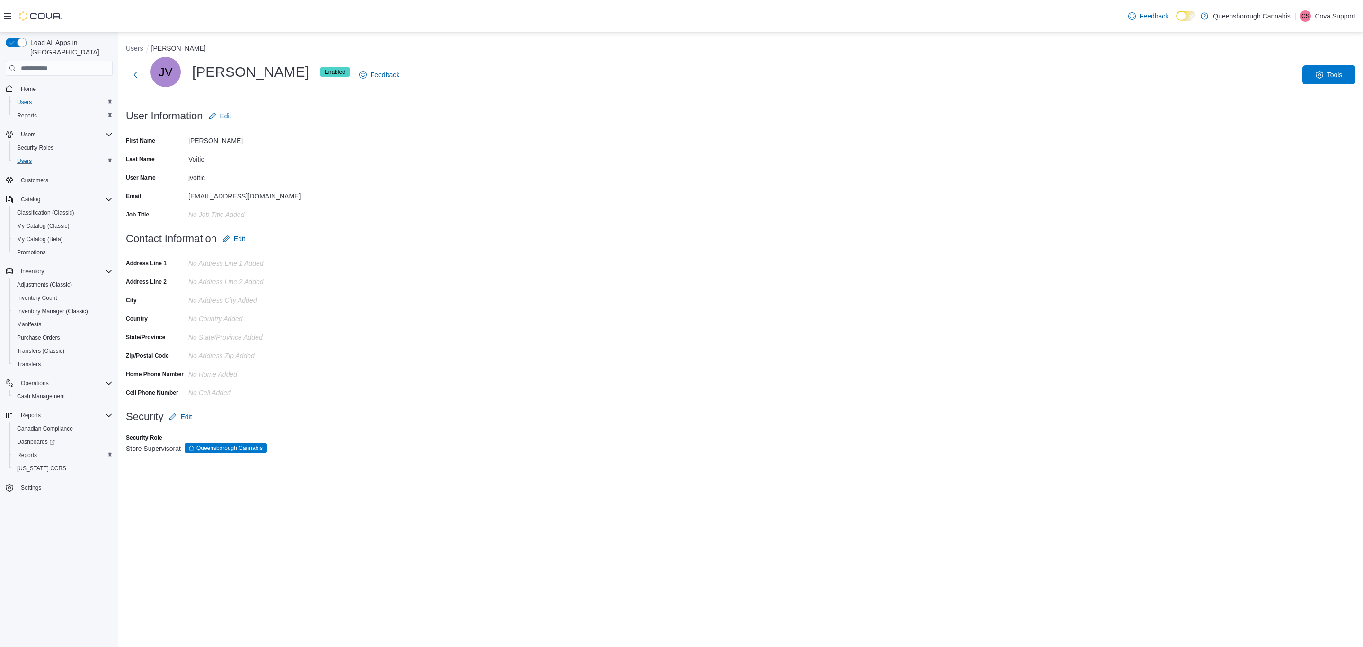 The height and width of the screenshot is (647, 1363). I want to click on span: Operations, so click(35, 383).